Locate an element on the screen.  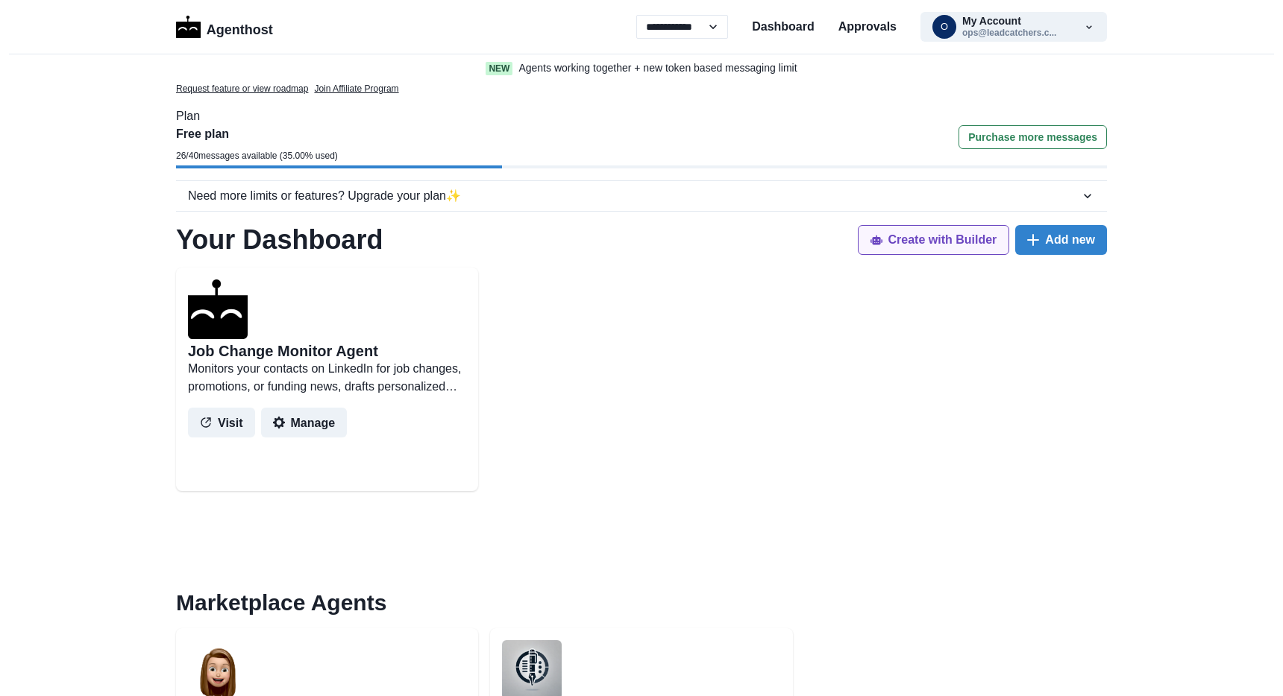
button: Create with Builder is located at coordinates (934, 240).